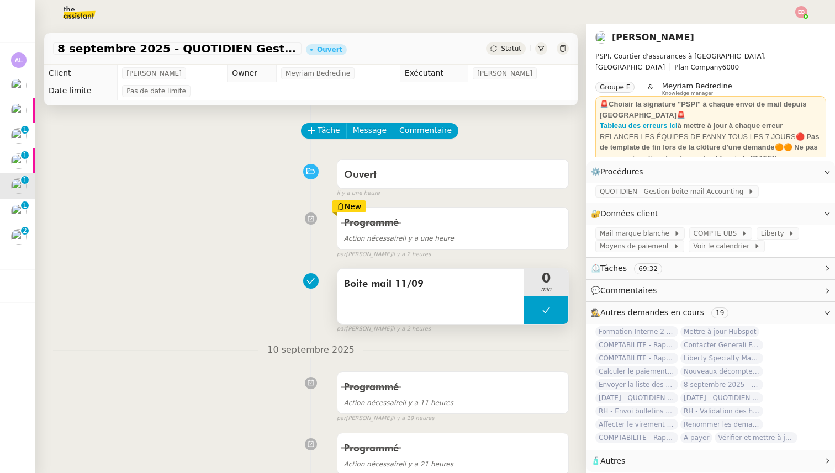  What do you see at coordinates (612, 461) in the screenshot?
I see `span: Autres` at bounding box center [612, 461].